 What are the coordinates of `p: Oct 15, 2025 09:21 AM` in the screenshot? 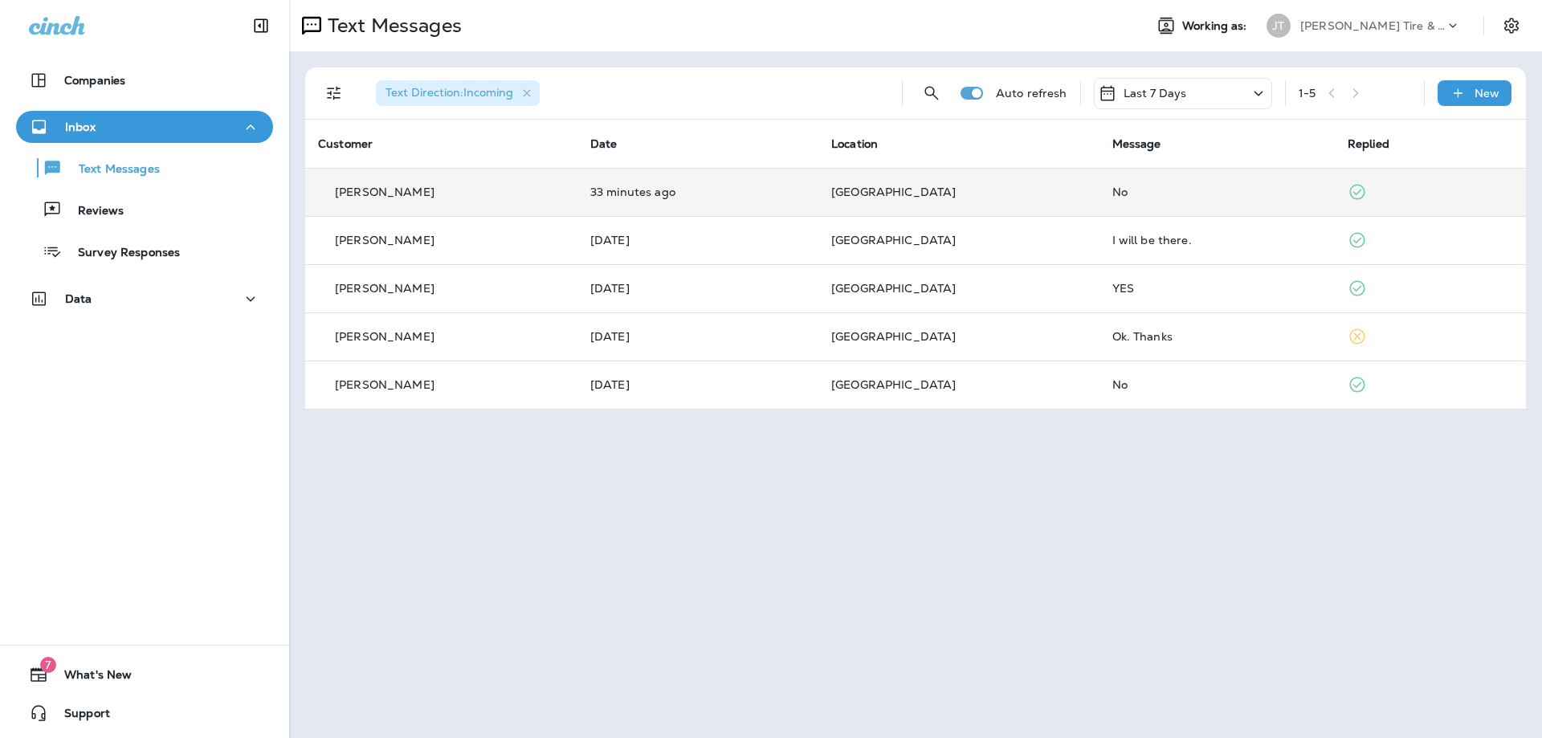 It's located at (698, 192).